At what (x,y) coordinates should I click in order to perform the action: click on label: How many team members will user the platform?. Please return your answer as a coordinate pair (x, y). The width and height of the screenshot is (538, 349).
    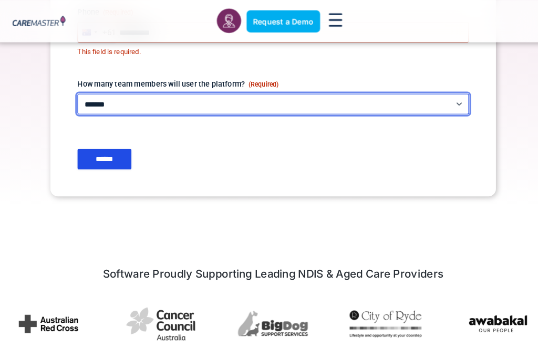
    Looking at the image, I should click on (269, 82).